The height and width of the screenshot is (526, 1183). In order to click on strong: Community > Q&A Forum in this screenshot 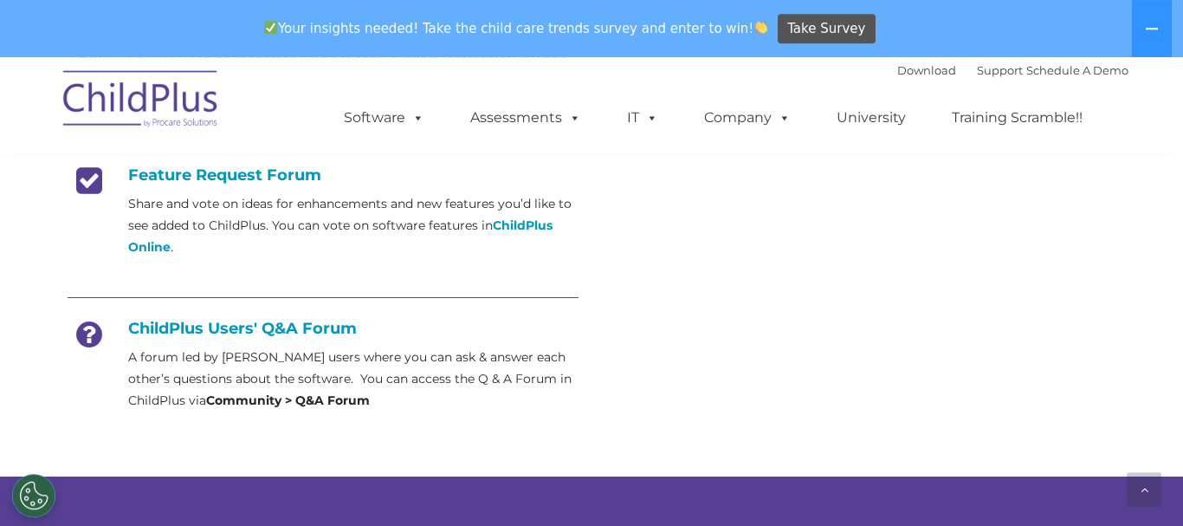, I will do `click(287, 400)`.